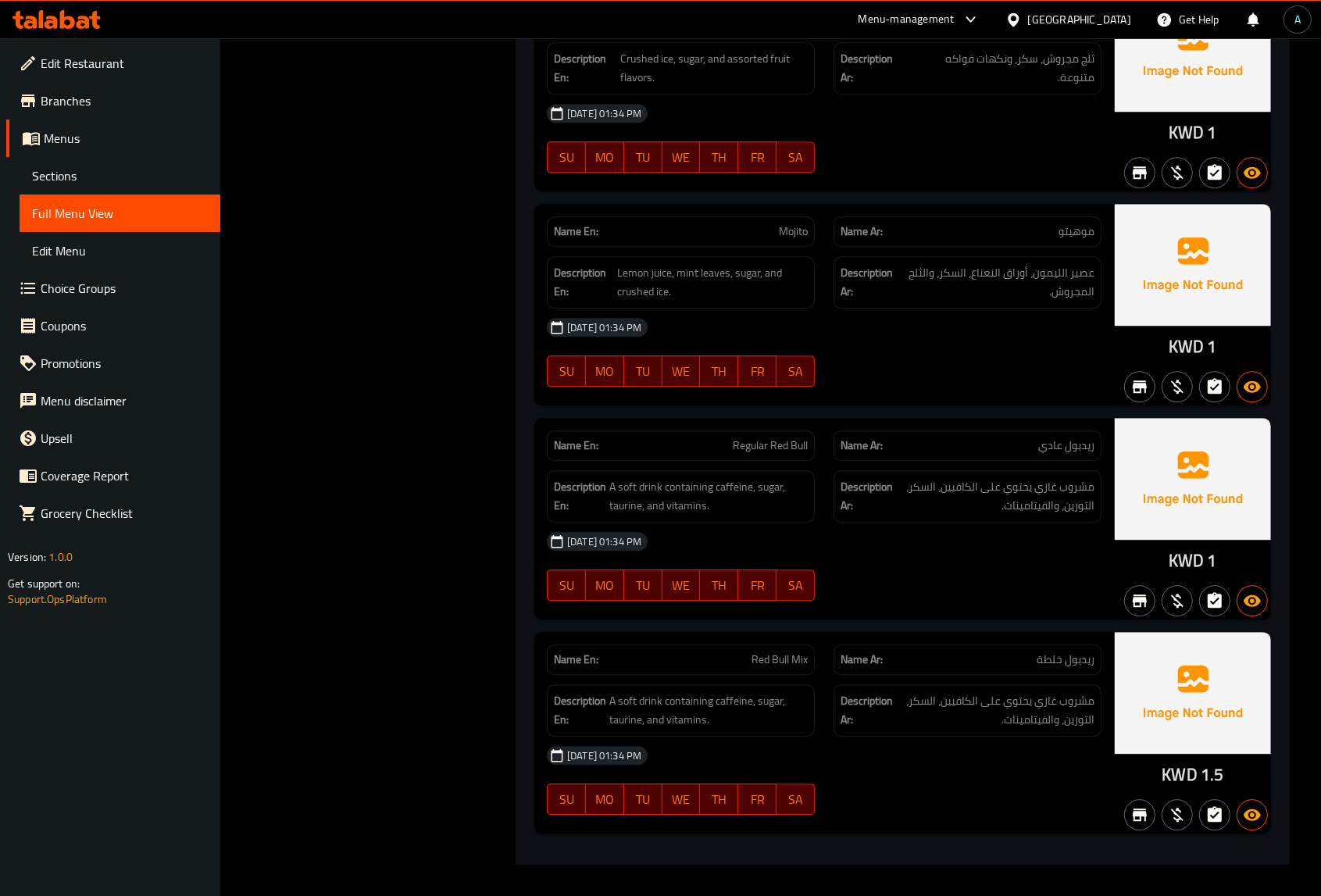 The height and width of the screenshot is (896, 1321). Describe the element at coordinates (1193, 479) in the screenshot. I see `img: Ae5nvW7+0k+MAAAAAElFTkSuQmCC` at that location.